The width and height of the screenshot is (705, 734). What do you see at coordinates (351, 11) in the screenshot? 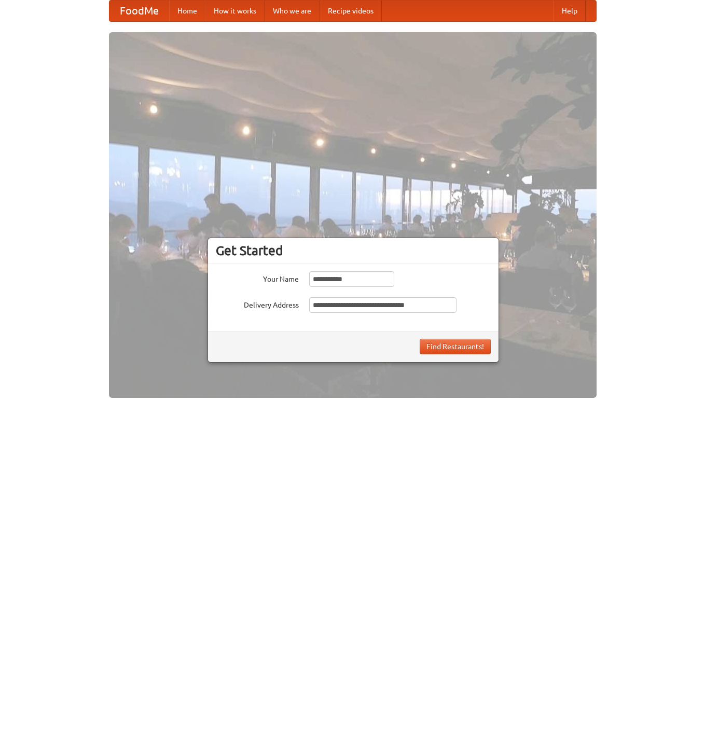
I see `a: Recipe videos` at bounding box center [351, 11].